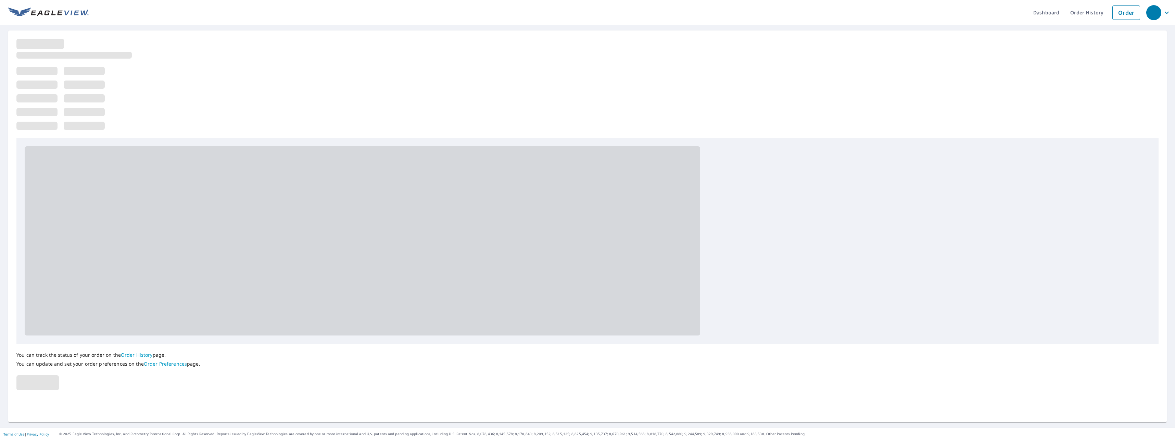  I want to click on img: EV Logo, so click(49, 13).